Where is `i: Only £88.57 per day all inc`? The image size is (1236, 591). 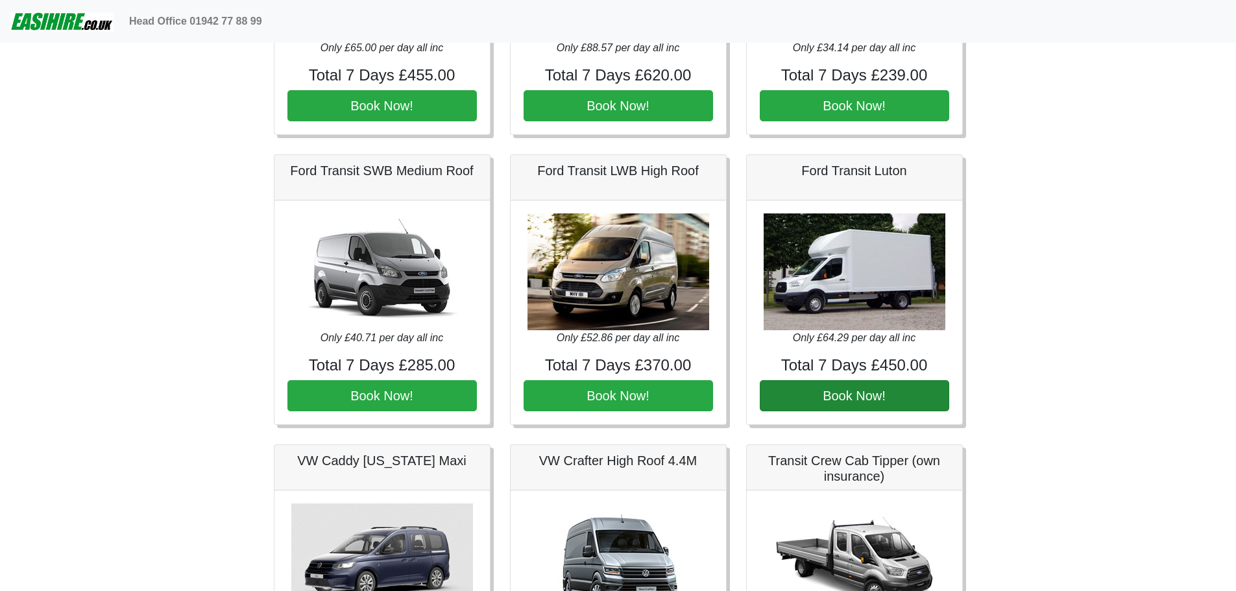
i: Only £88.57 per day all inc is located at coordinates (618, 47).